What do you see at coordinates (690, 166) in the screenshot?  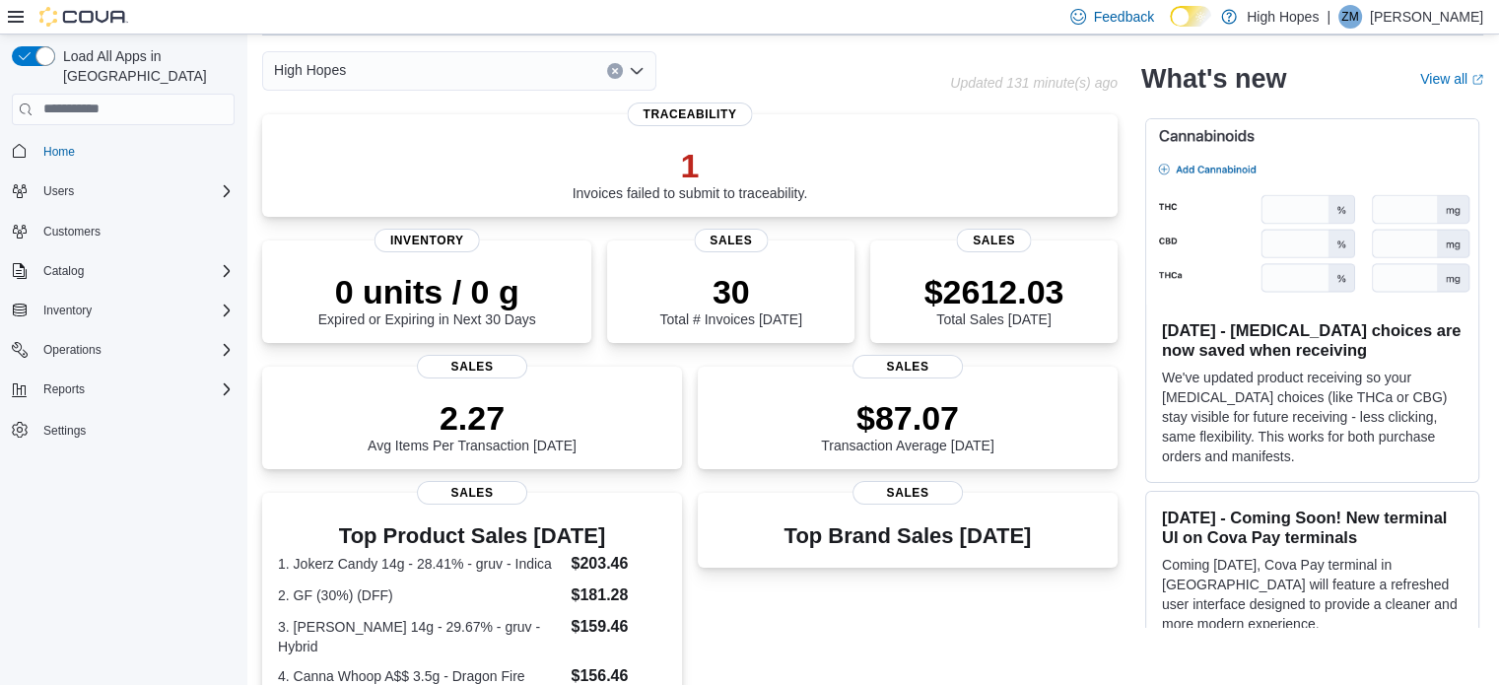 I see `p: 1` at bounding box center [690, 166].